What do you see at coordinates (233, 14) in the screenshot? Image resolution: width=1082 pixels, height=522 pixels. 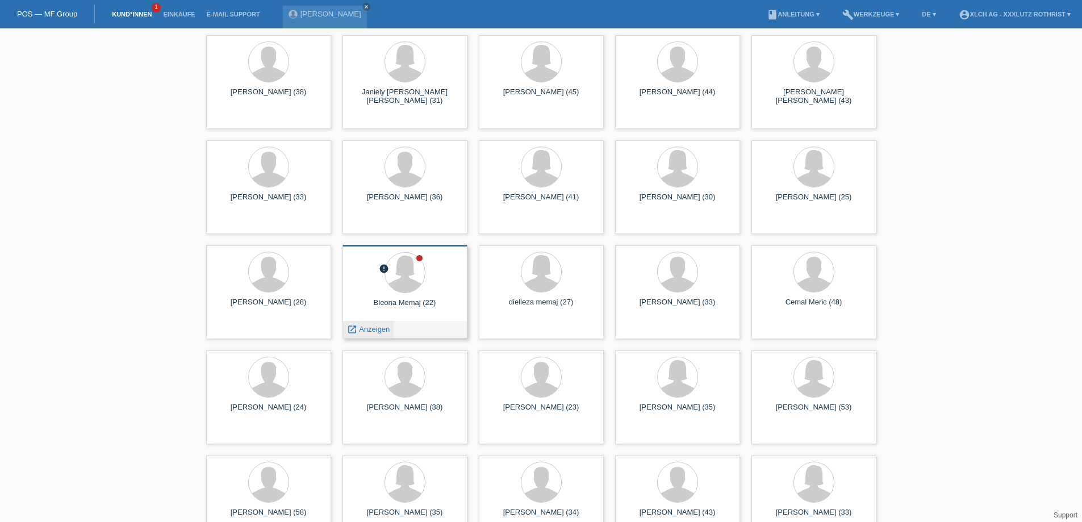 I see `a: E-Mail Support` at bounding box center [233, 14].